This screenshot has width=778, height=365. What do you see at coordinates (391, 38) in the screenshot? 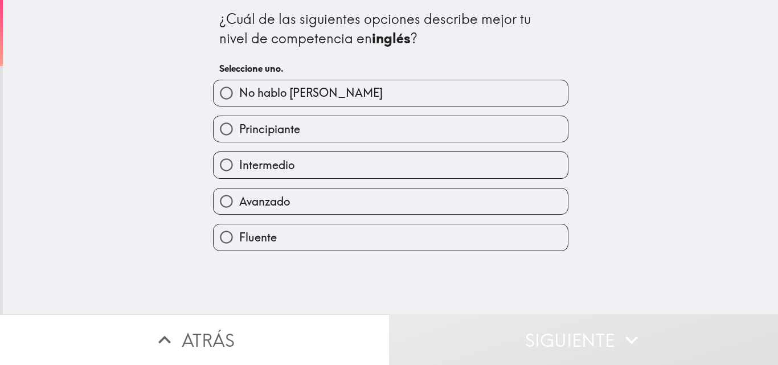
I see `b: inglés` at bounding box center [391, 38].